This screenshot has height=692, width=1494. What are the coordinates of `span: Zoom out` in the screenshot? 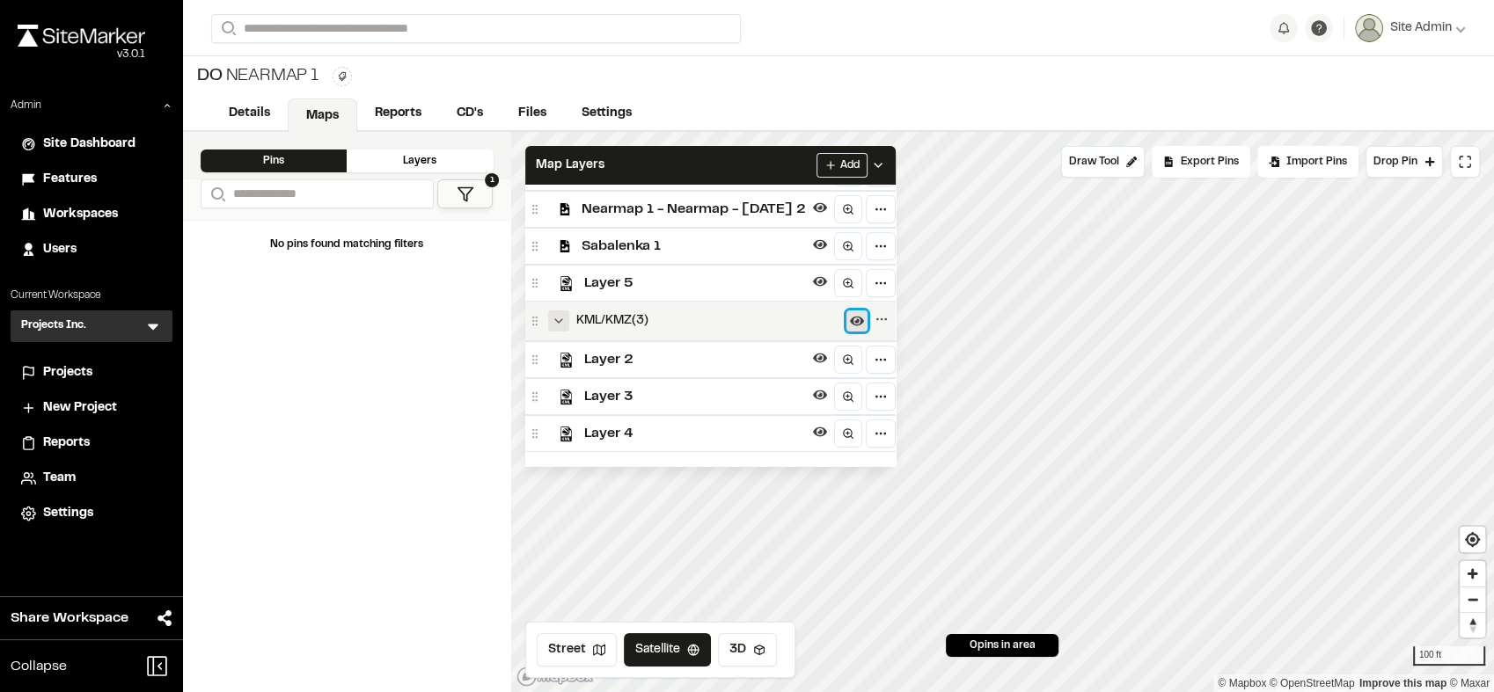 It's located at (1472, 600).